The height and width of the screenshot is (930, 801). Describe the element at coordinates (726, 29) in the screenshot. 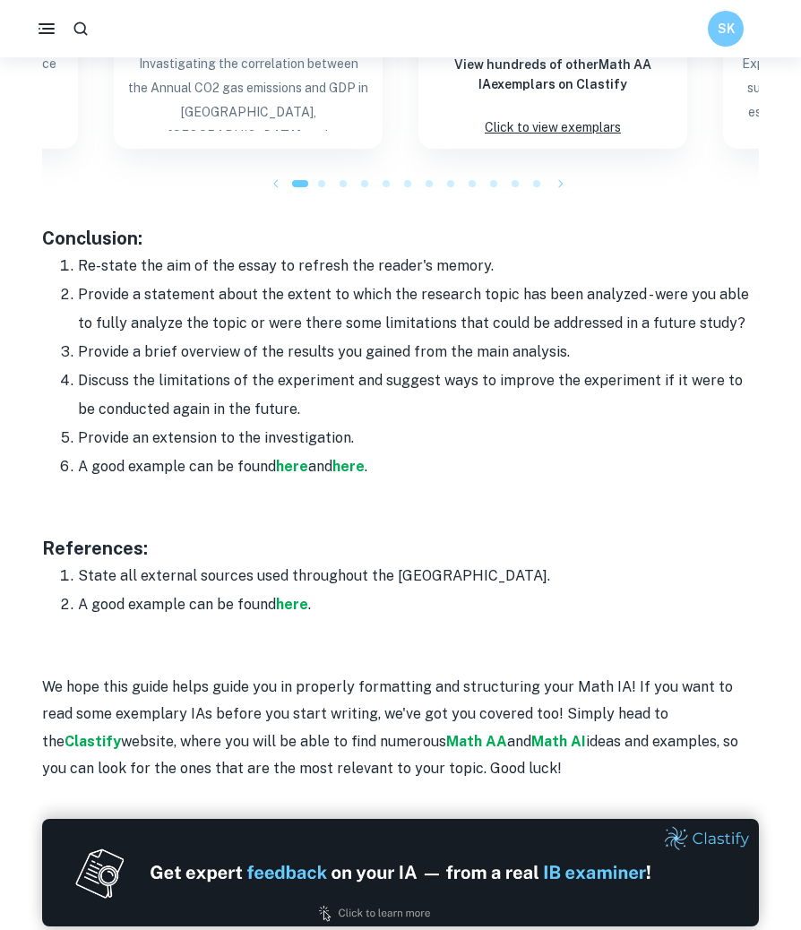

I see `h6: SK` at that location.